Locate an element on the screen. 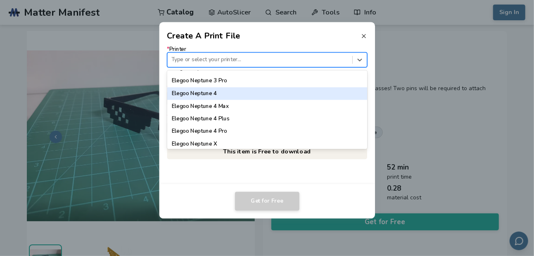 Image resolution: width=534 pixels, height=256 pixels. input: *PrinterType or select your printer...Elegoo Neptune 1Elegoo Neptune 2Elegoo Neptune 2SElegoo Nep... is located at coordinates (172, 60).